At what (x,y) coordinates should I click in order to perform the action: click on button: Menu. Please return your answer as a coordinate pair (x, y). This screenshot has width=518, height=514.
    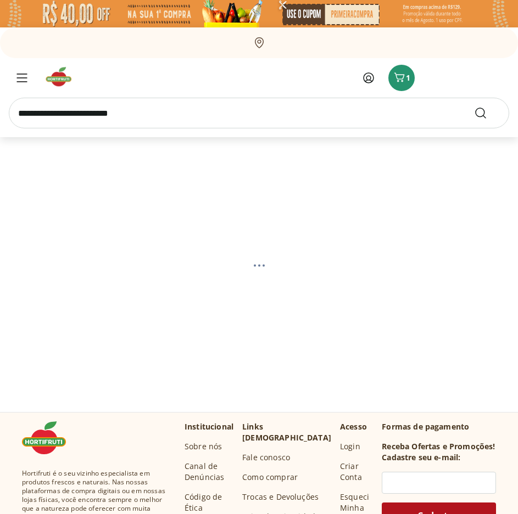
    Looking at the image, I should click on (22, 78).